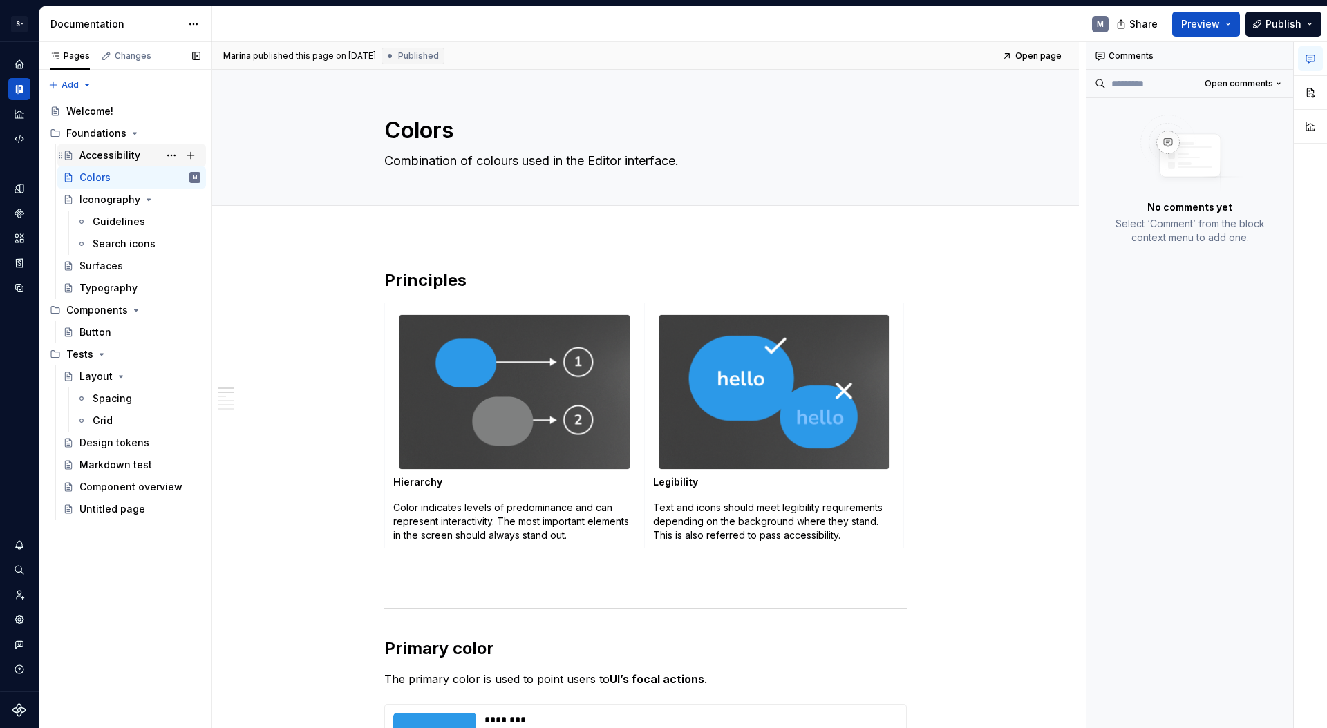 The width and height of the screenshot is (1327, 728). I want to click on div: Spacing, so click(112, 399).